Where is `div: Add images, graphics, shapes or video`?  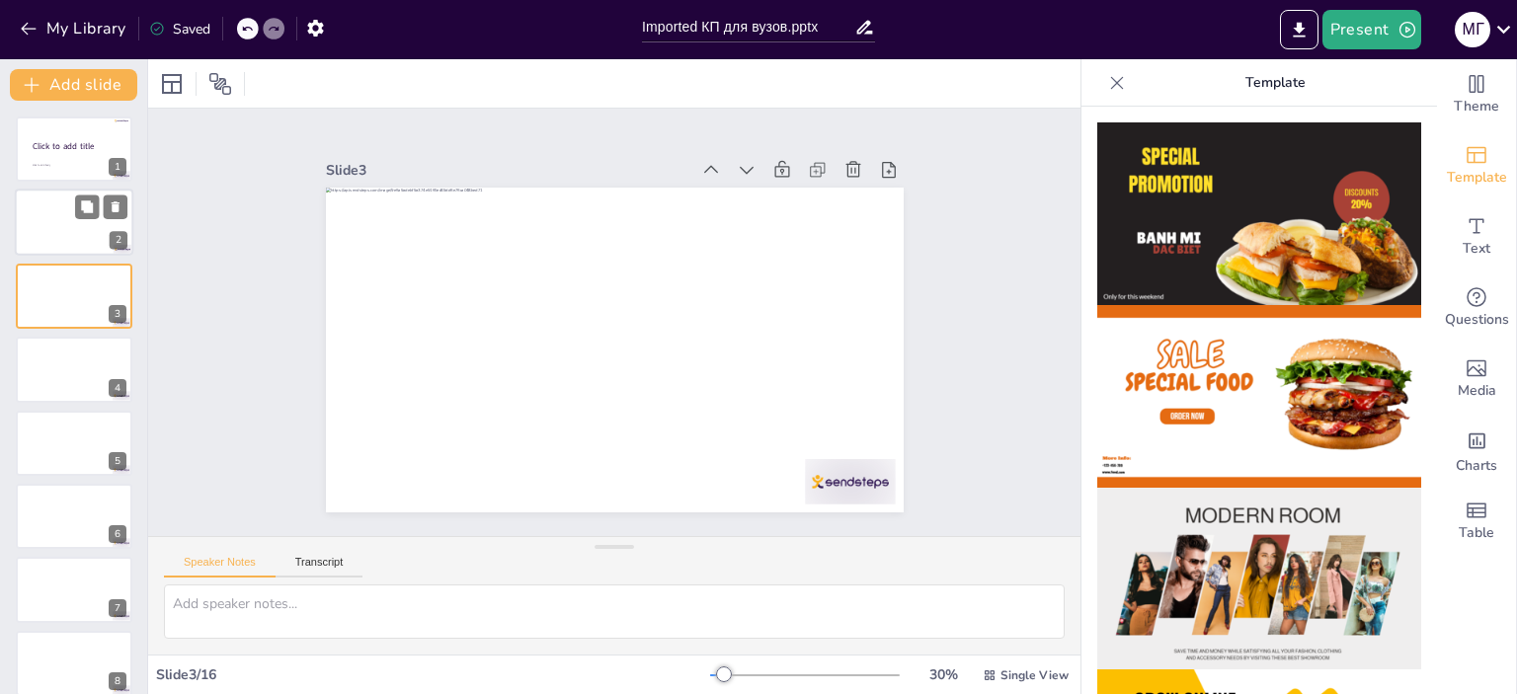
div: Add images, graphics, shapes or video is located at coordinates (1477, 379).